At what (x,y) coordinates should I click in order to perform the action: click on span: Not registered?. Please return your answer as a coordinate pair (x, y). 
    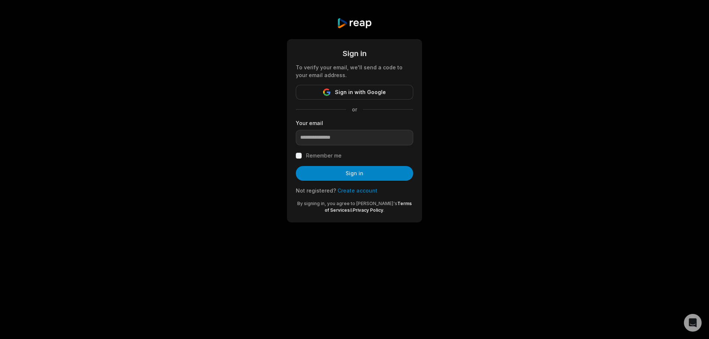
    Looking at the image, I should click on (316, 191).